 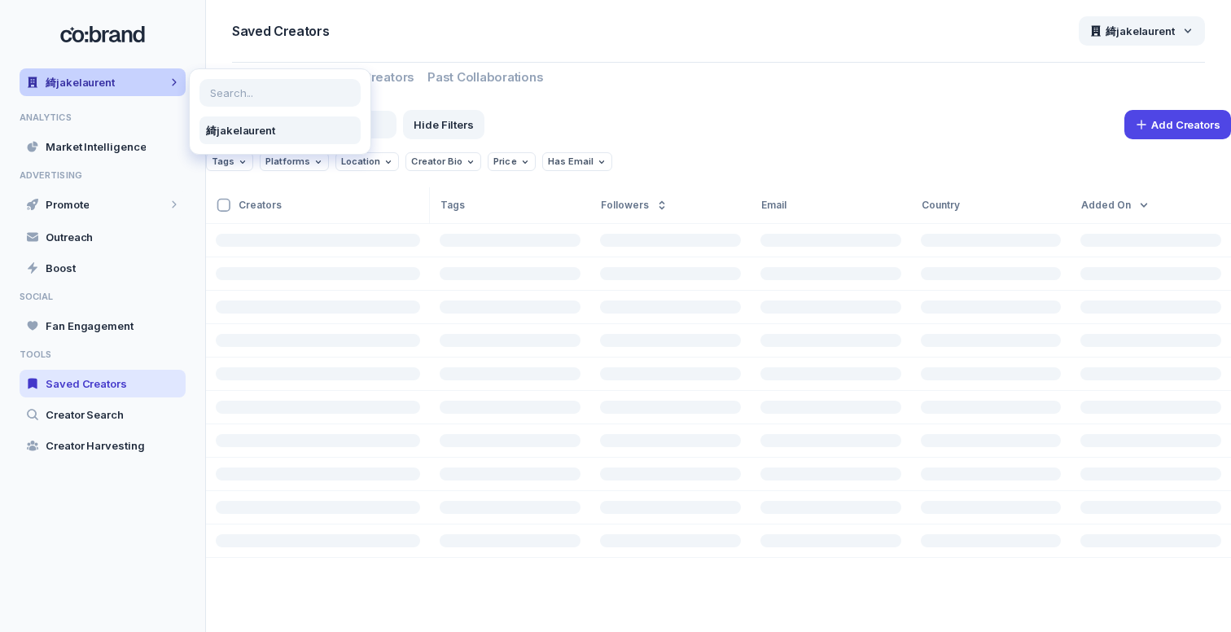 I want to click on span: Price, so click(x=505, y=161).